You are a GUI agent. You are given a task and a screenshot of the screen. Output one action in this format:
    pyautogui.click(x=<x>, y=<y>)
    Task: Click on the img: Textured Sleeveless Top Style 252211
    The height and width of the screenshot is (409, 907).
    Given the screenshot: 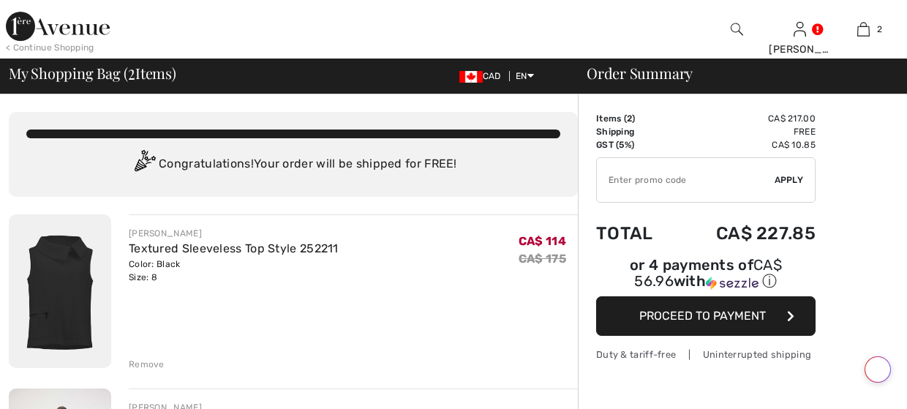 What is the action you would take?
    pyautogui.click(x=60, y=291)
    